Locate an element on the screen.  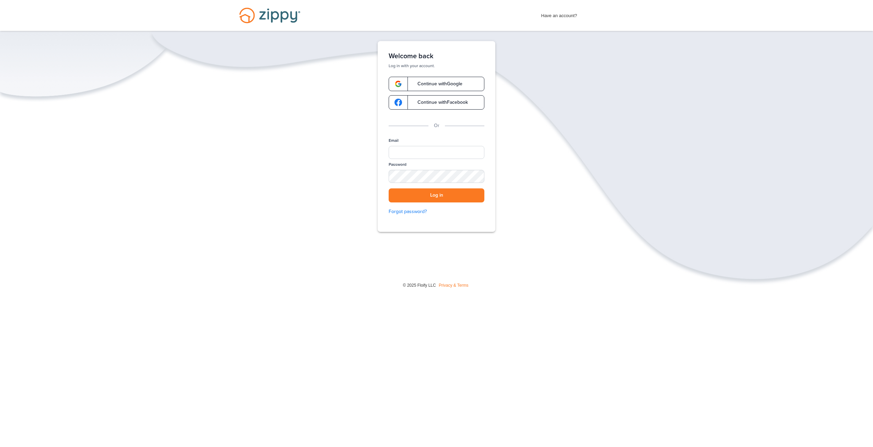
input: Email is located at coordinates (436, 153).